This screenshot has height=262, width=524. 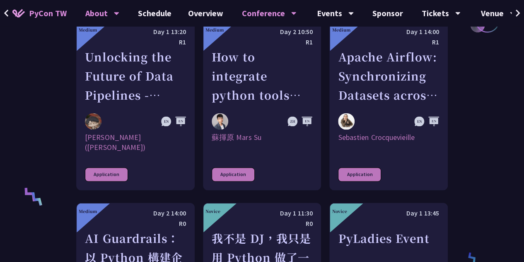 I want to click on div: Day 1 11:30, so click(x=262, y=213).